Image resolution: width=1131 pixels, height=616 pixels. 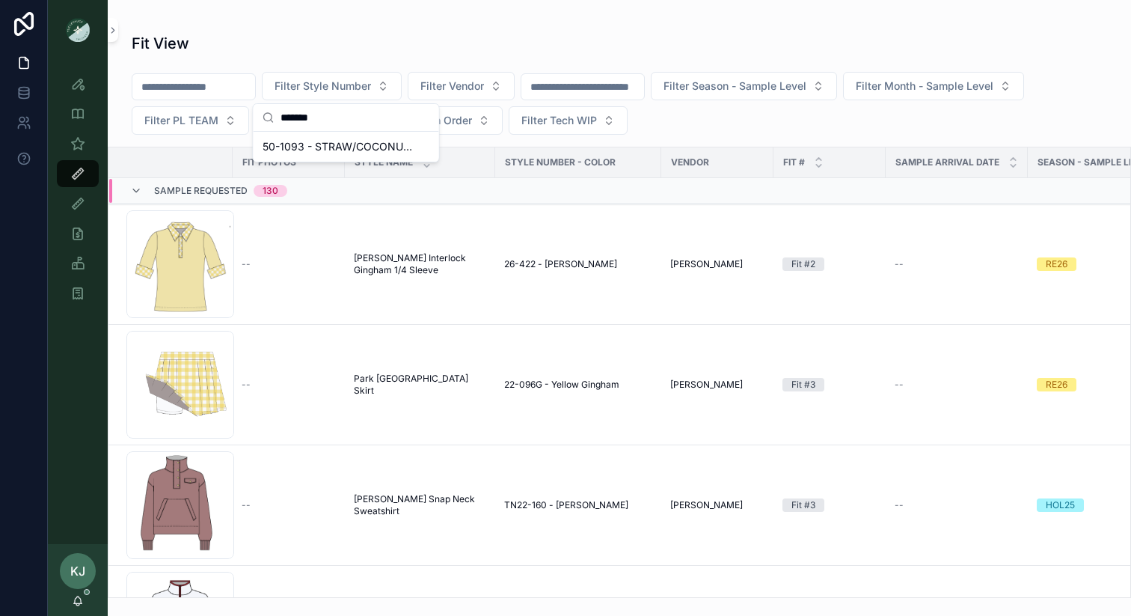 I want to click on span: Fit Photos, so click(x=269, y=162).